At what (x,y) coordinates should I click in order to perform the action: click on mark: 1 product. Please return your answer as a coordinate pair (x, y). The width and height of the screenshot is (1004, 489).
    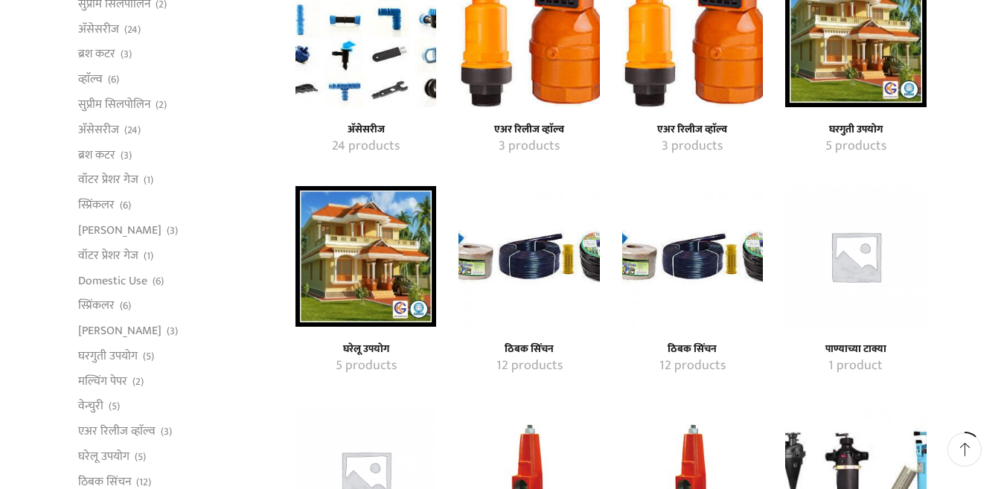
    Looking at the image, I should click on (855, 366).